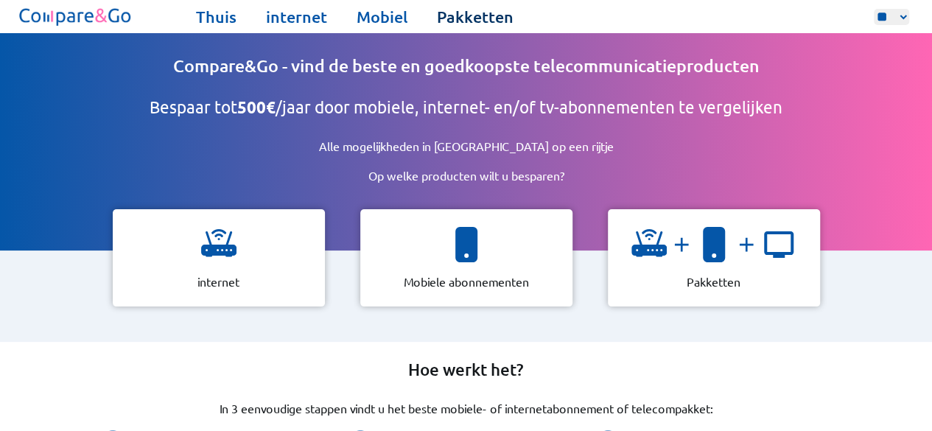 The height and width of the screenshot is (431, 932). Describe the element at coordinates (466, 175) in the screenshot. I see `font: Op welke producten wilt u besparen?` at that location.